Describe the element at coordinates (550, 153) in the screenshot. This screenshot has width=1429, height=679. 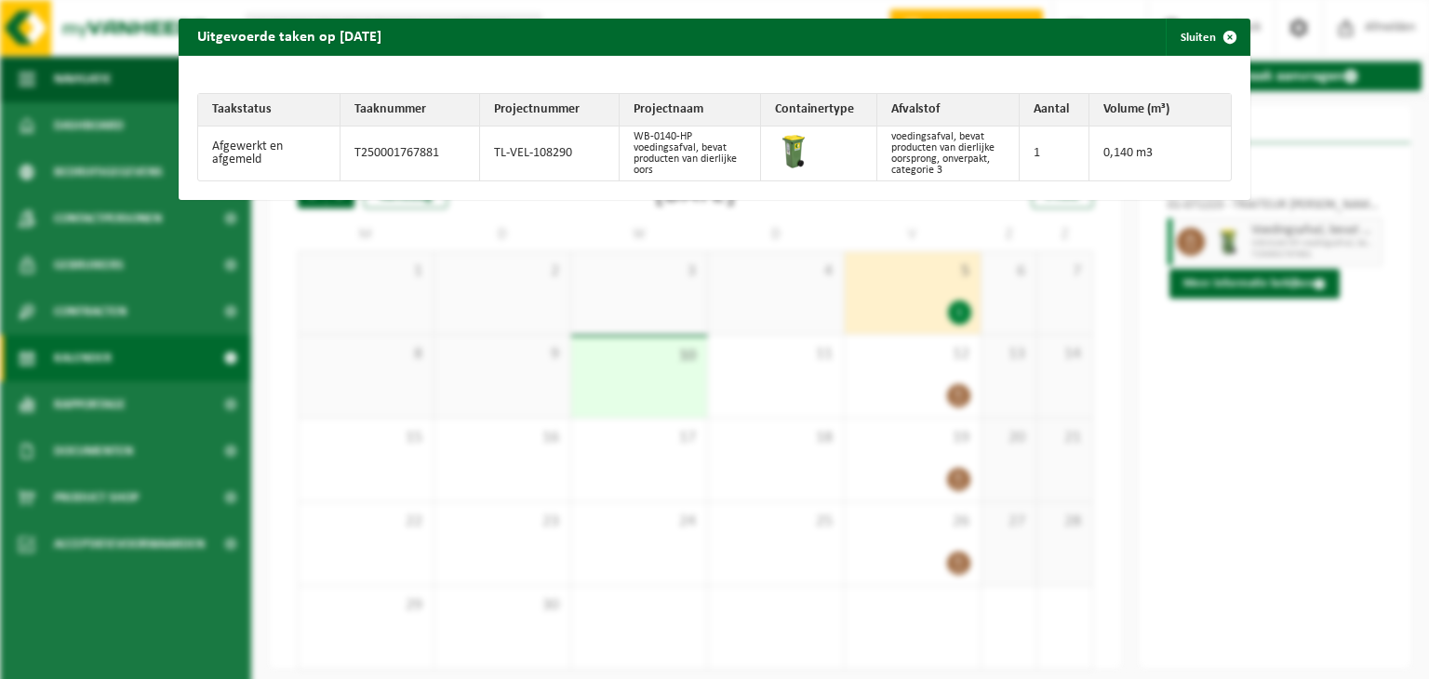
I see `td: TL-VEL-108290` at that location.